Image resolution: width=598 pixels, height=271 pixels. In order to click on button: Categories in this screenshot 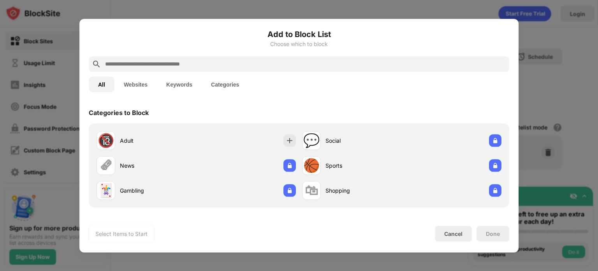, I will do `click(225, 84)`.